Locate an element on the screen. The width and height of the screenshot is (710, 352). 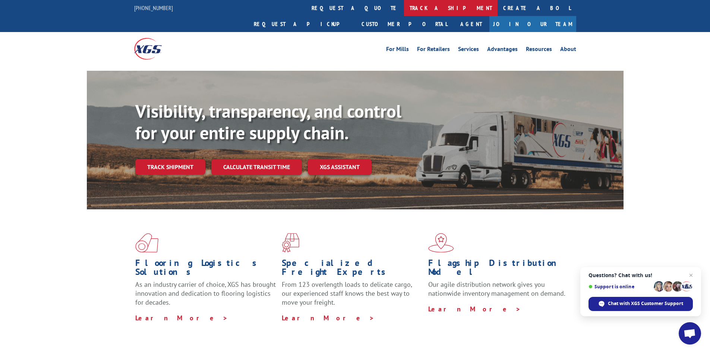
a: Advantages is located at coordinates (502, 50).